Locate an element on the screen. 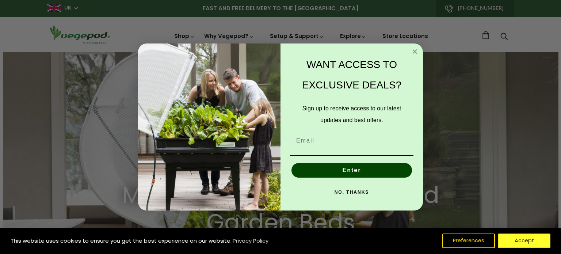  button: Preferences is located at coordinates (468, 241).